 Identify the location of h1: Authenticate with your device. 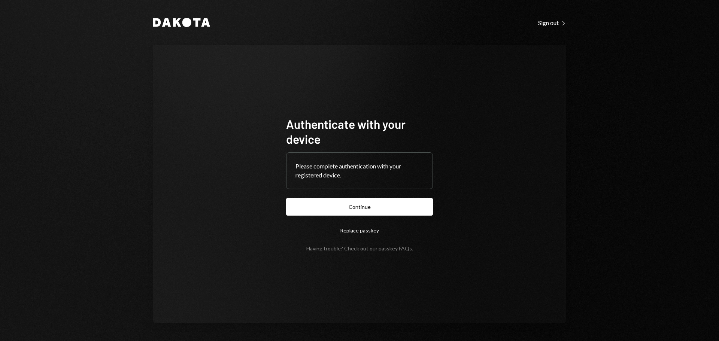
(360, 131).